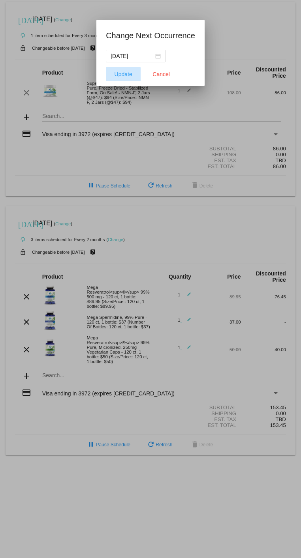  I want to click on button: Update, so click(123, 74).